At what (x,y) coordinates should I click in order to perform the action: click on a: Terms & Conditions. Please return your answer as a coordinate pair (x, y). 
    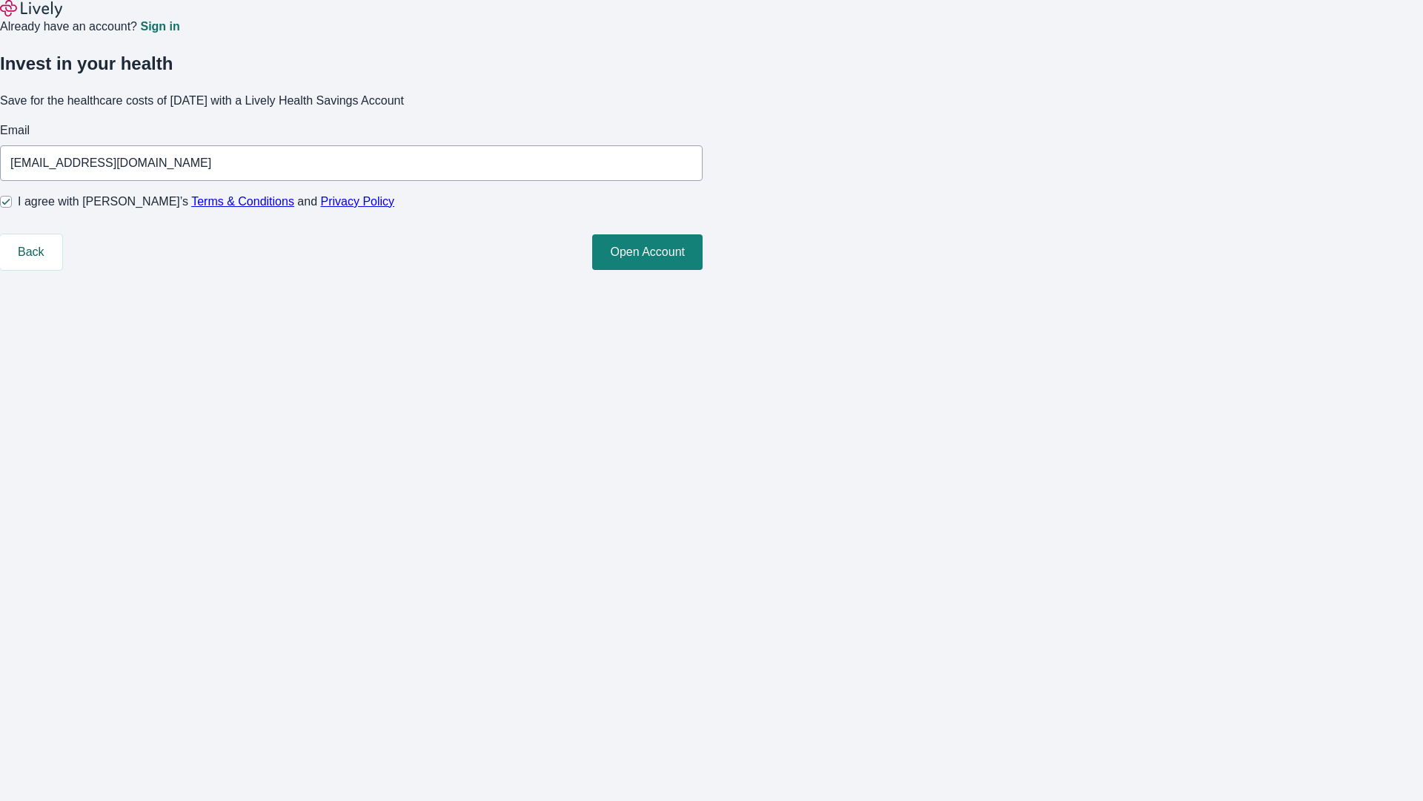
    Looking at the image, I should click on (242, 201).